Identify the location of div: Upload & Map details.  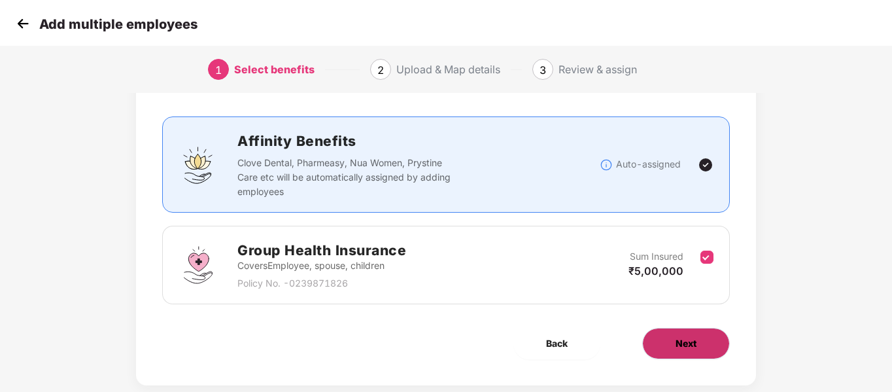
(448, 69).